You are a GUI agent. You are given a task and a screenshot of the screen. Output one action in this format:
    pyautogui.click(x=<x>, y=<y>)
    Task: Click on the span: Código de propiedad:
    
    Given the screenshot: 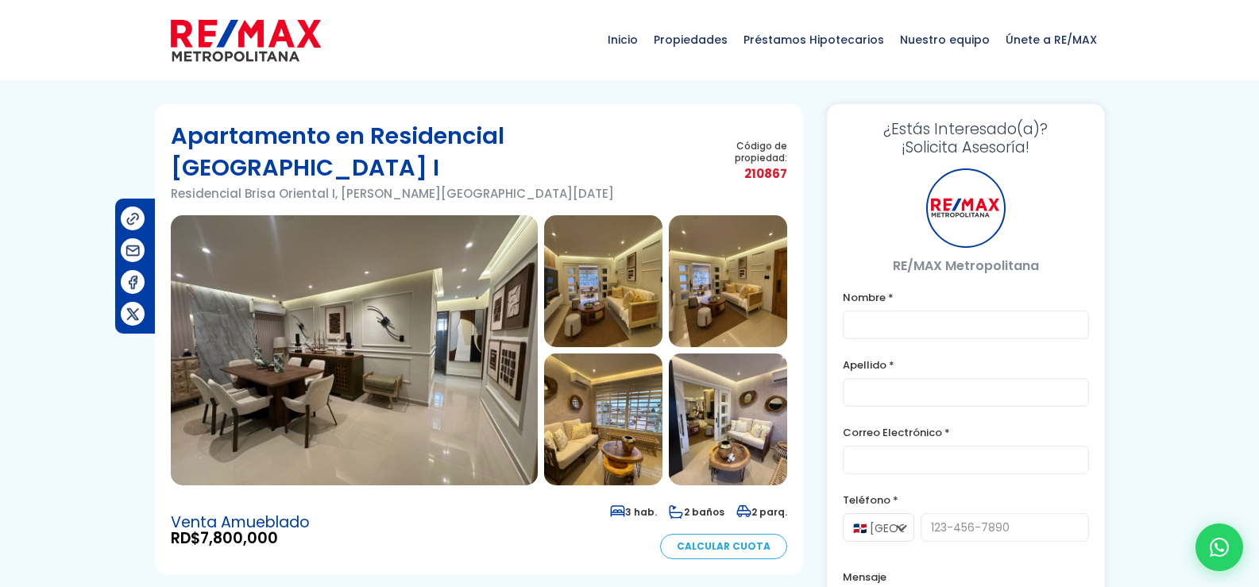 What is the action you would take?
    pyautogui.click(x=741, y=152)
    